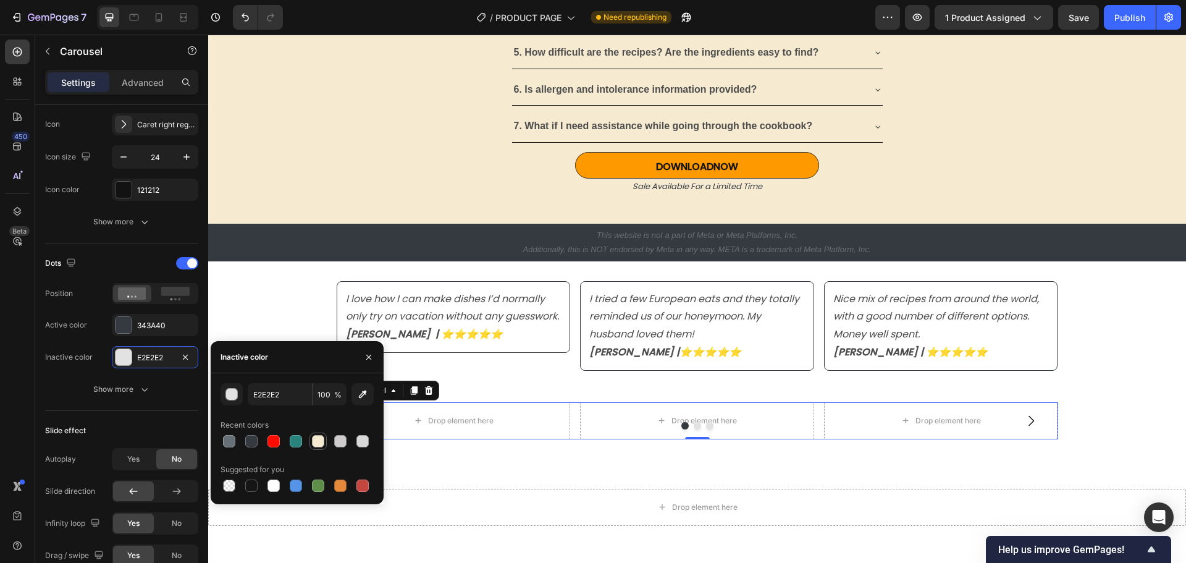 This screenshot has width=1186, height=563. What do you see at coordinates (1079, 17) in the screenshot?
I see `button: Save` at bounding box center [1079, 17].